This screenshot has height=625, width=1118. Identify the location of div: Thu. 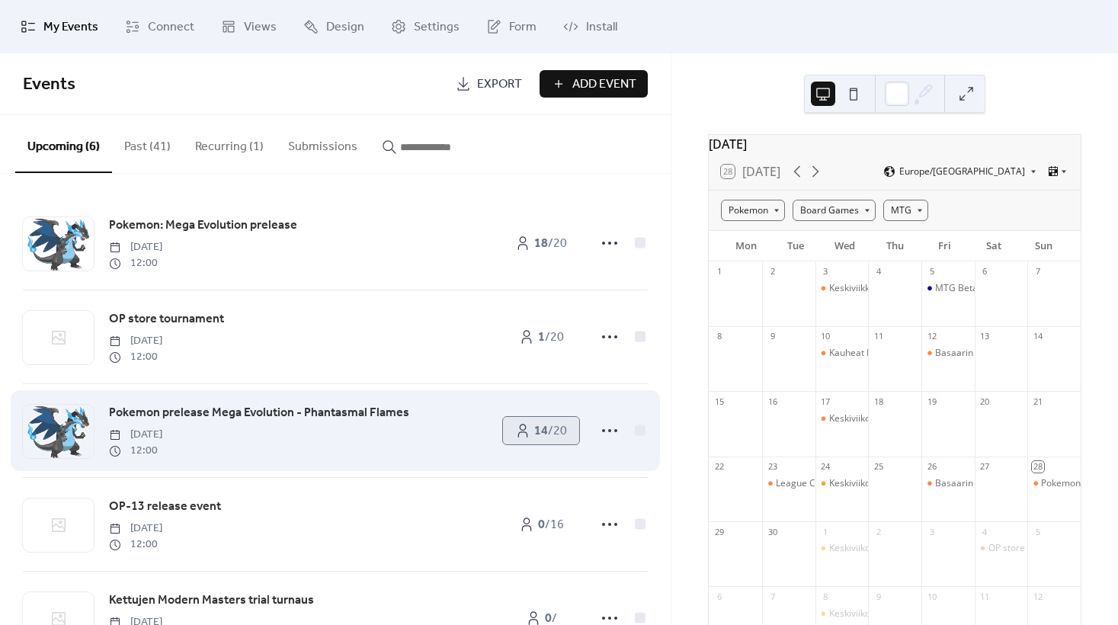
(895, 246).